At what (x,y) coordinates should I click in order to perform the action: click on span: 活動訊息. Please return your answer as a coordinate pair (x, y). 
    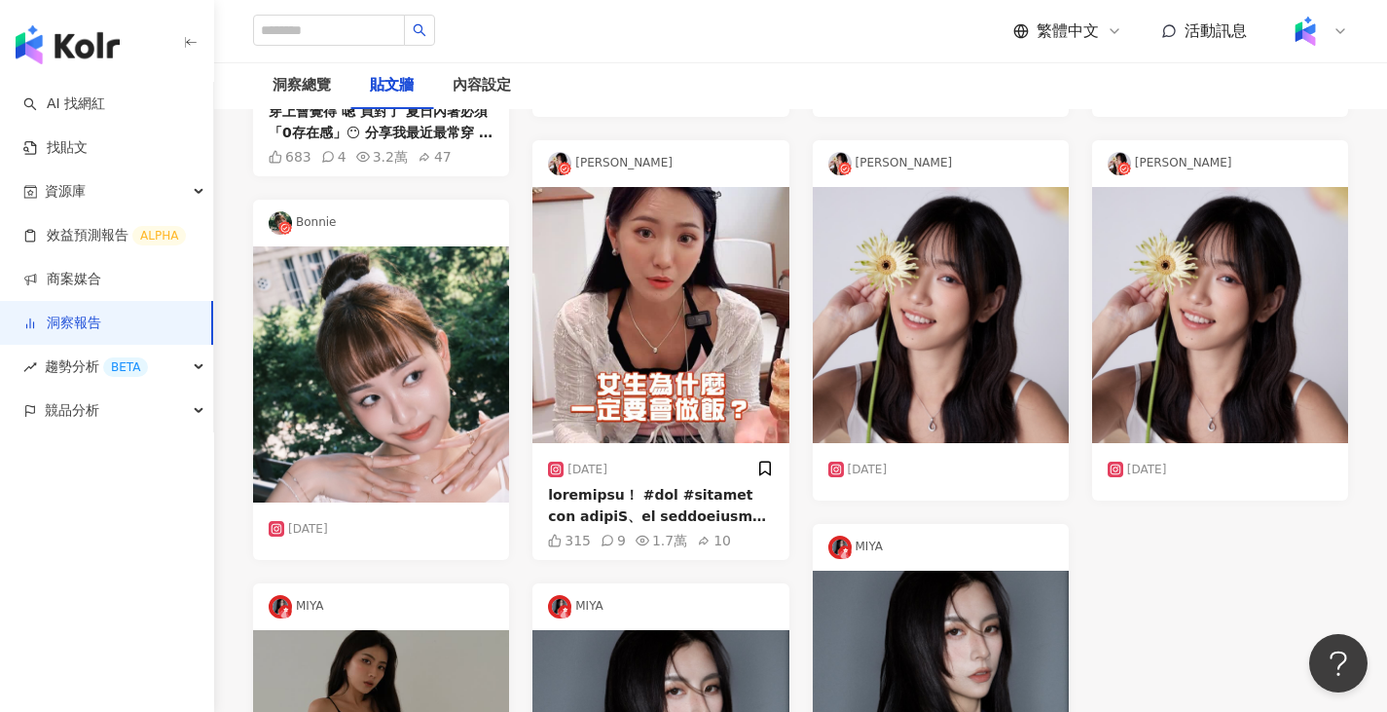
    Looking at the image, I should click on (1216, 30).